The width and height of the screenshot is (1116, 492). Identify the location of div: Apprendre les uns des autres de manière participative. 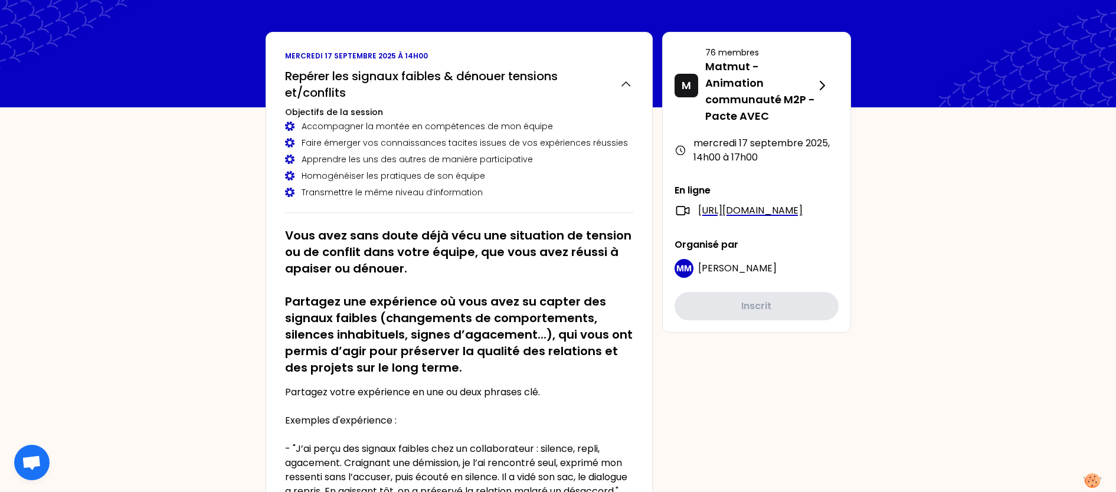
(459, 159).